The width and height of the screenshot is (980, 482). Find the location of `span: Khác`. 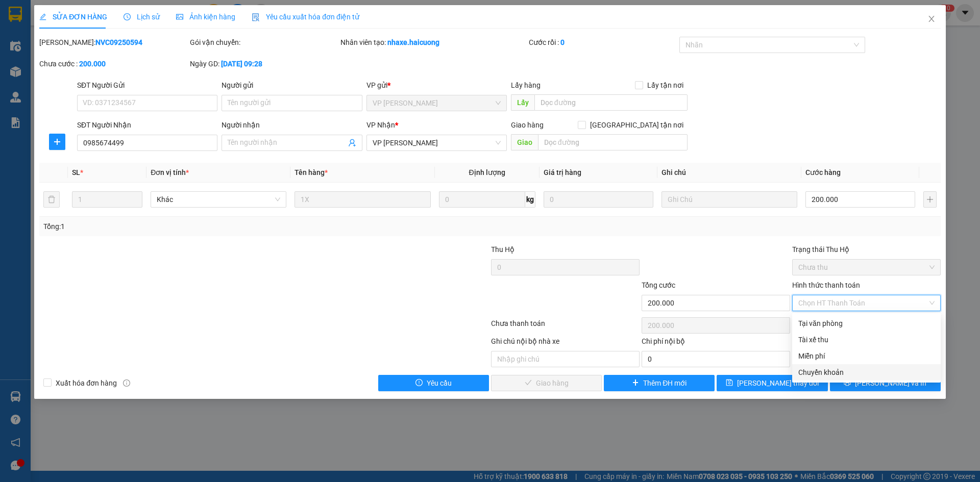

span: Khác is located at coordinates (218, 199).